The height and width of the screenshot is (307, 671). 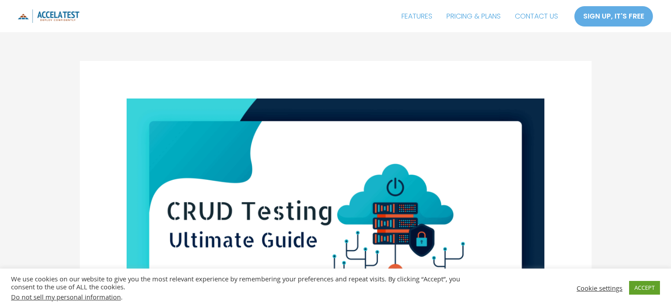 I want to click on a: Do not sell my personal information, so click(x=66, y=297).